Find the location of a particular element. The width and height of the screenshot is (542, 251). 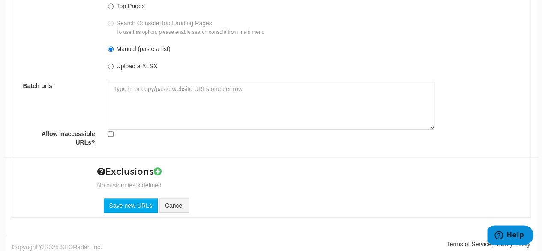

input: Search Console Top Landing PagesTo use this option, please enable search console from main menu is located at coordinates (111, 23).